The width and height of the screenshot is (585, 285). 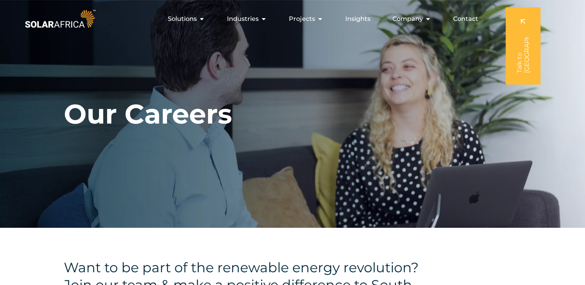 I want to click on span: Company, so click(x=407, y=19).